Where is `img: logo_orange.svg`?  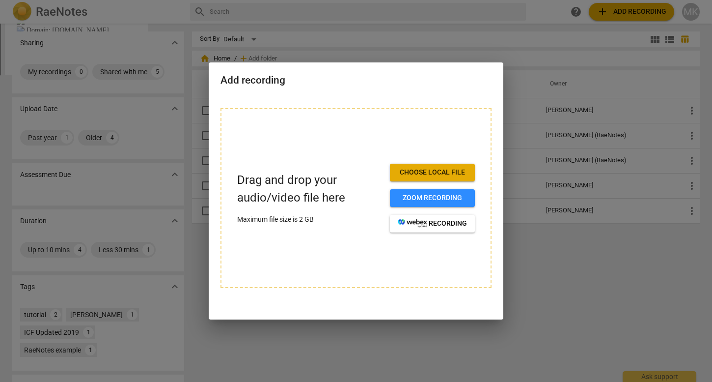 img: logo_orange.svg is located at coordinates (20, 20).